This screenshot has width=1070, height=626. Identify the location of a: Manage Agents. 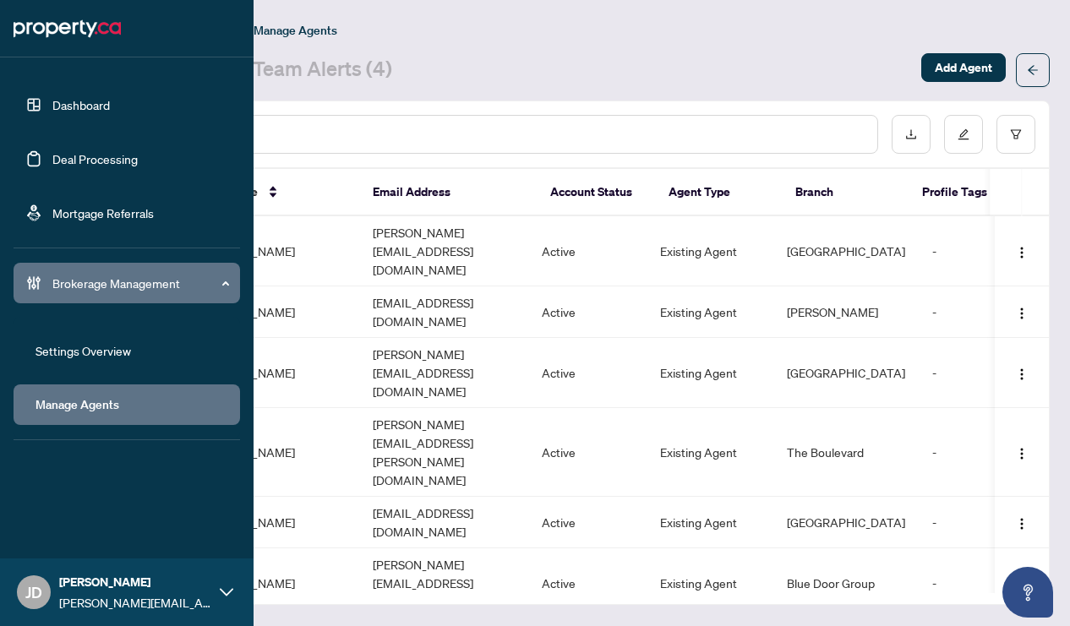
(77, 405).